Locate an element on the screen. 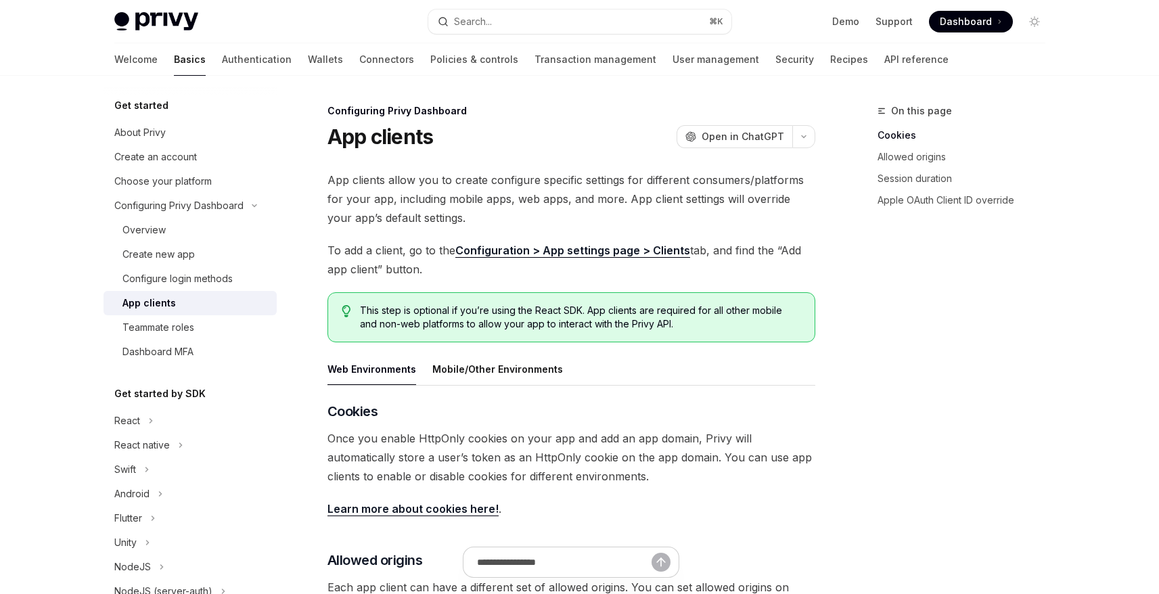  a: Dashboard MFA is located at coordinates (190, 352).